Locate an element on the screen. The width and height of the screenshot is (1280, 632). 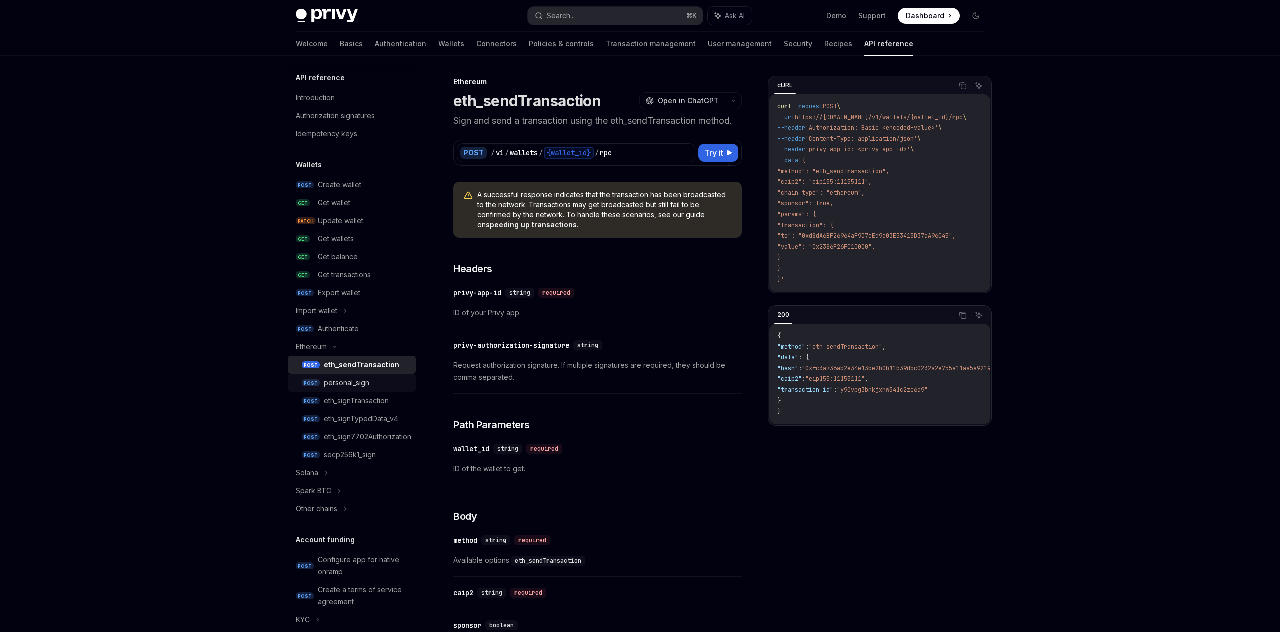
span: A successful response indicates that the transaction has been broadcasted to the network. Transac... is located at coordinates (604, 210).